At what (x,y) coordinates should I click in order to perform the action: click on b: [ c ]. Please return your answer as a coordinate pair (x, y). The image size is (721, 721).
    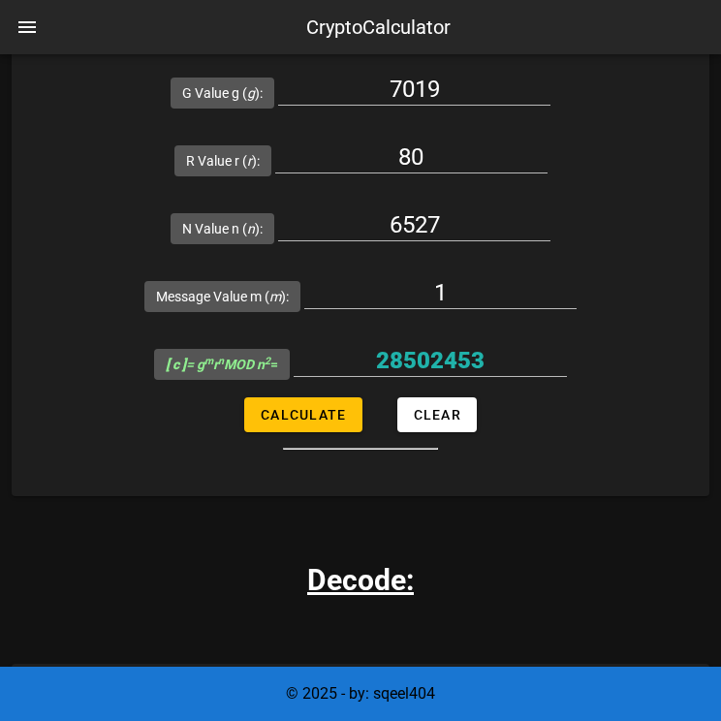
    Looking at the image, I should click on (175, 365).